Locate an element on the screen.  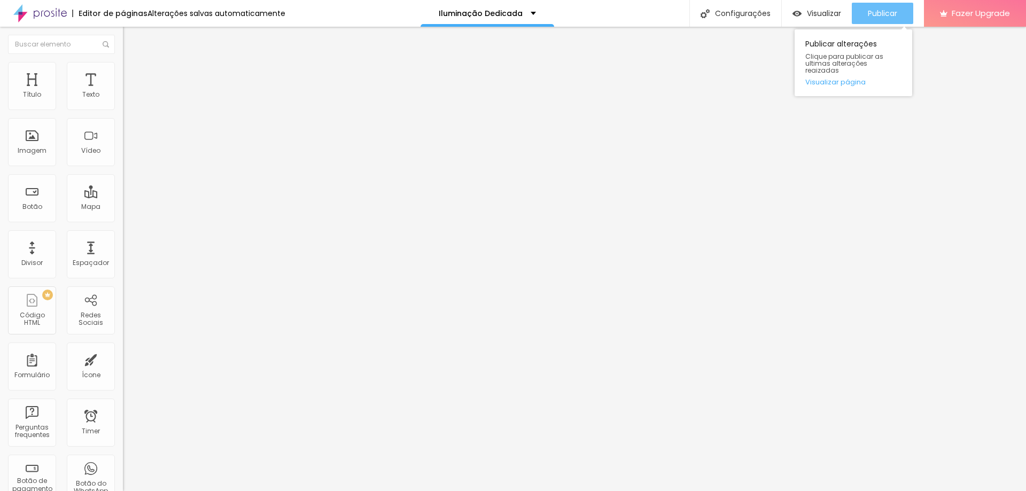
div: Texto is located at coordinates (91, 95).